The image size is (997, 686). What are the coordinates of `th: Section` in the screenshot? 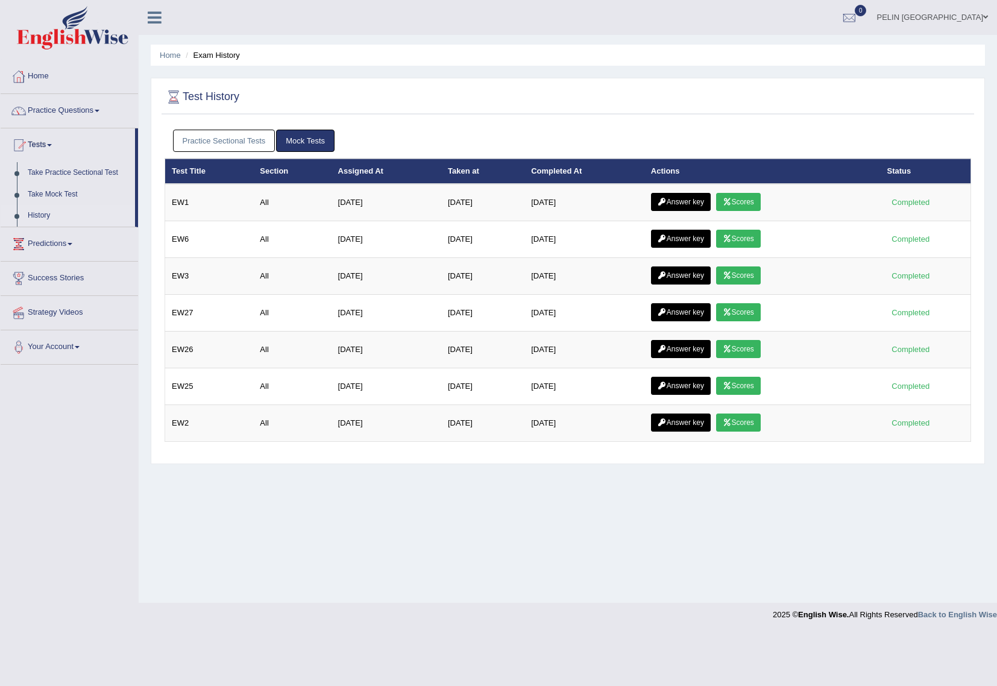 It's located at (292, 171).